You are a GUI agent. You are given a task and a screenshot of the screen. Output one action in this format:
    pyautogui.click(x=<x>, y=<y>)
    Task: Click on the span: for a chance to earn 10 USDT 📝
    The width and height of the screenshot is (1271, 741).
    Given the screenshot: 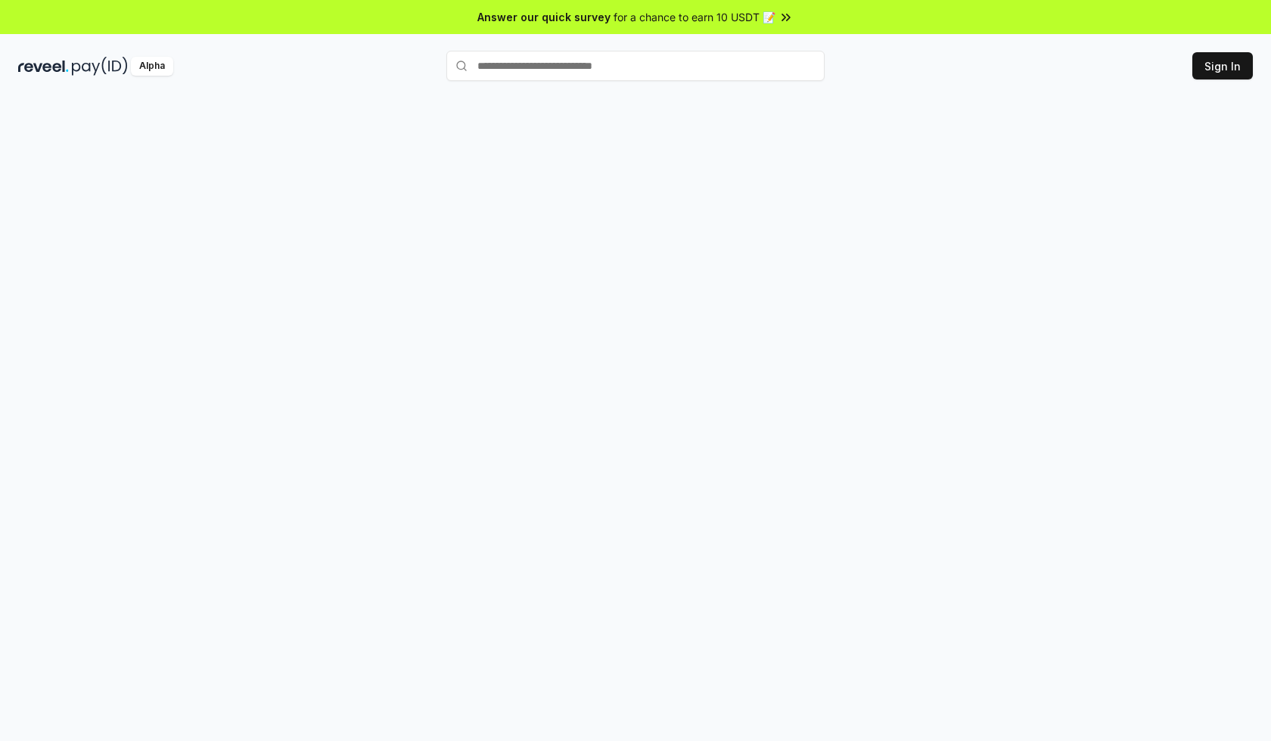 What is the action you would take?
    pyautogui.click(x=695, y=17)
    